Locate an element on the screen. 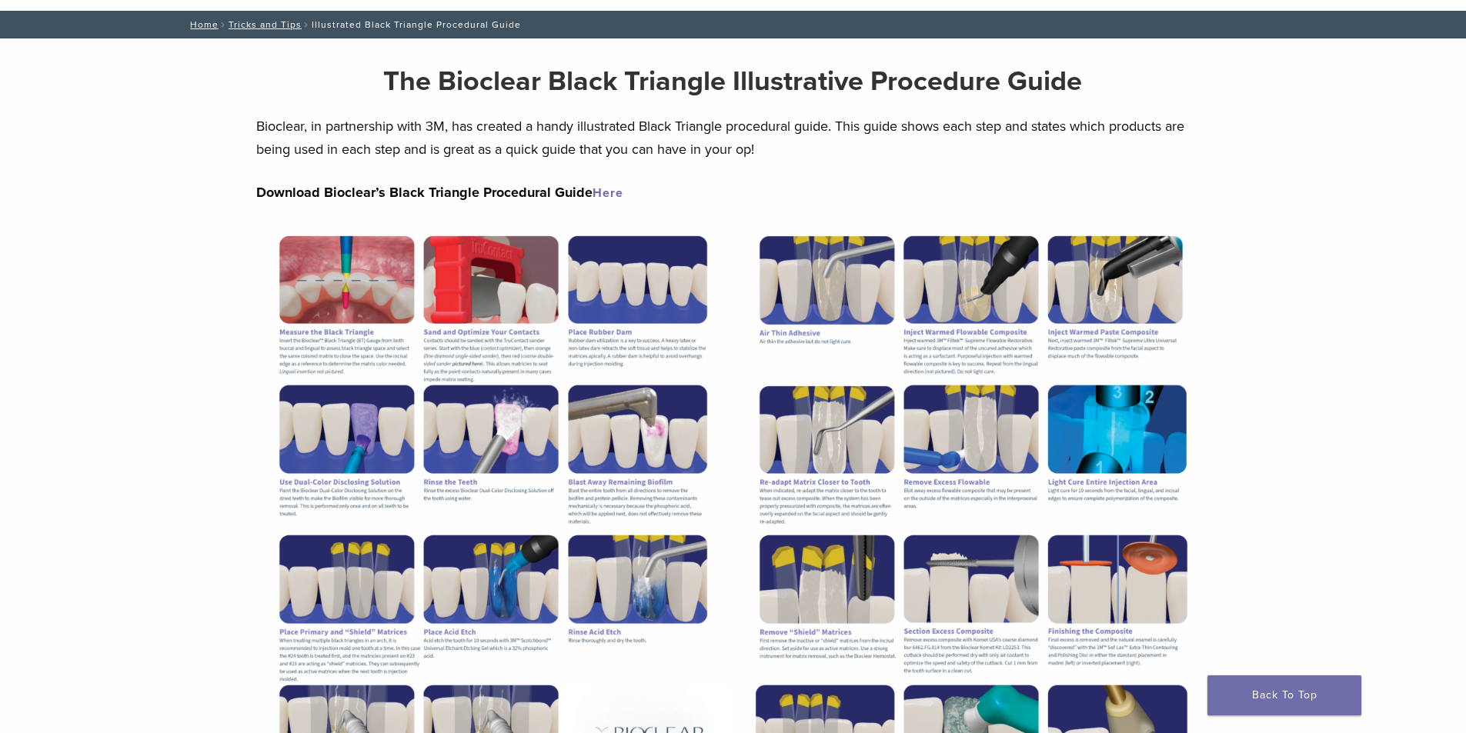 This screenshot has height=733, width=1466. a: Home is located at coordinates (202, 25).